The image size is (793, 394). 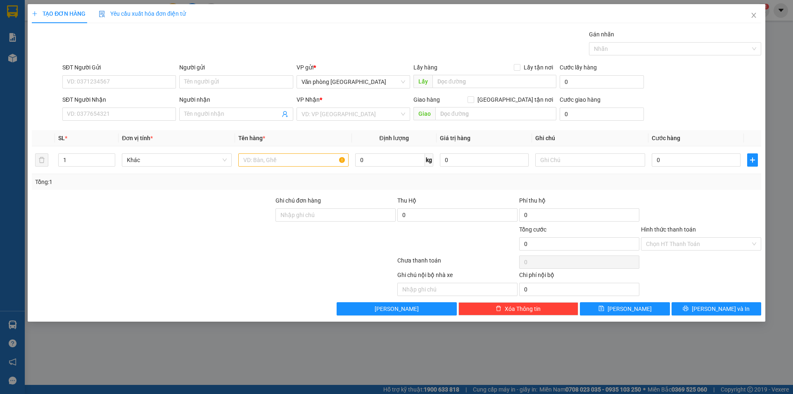 I want to click on div: Người gửi, so click(x=236, y=67).